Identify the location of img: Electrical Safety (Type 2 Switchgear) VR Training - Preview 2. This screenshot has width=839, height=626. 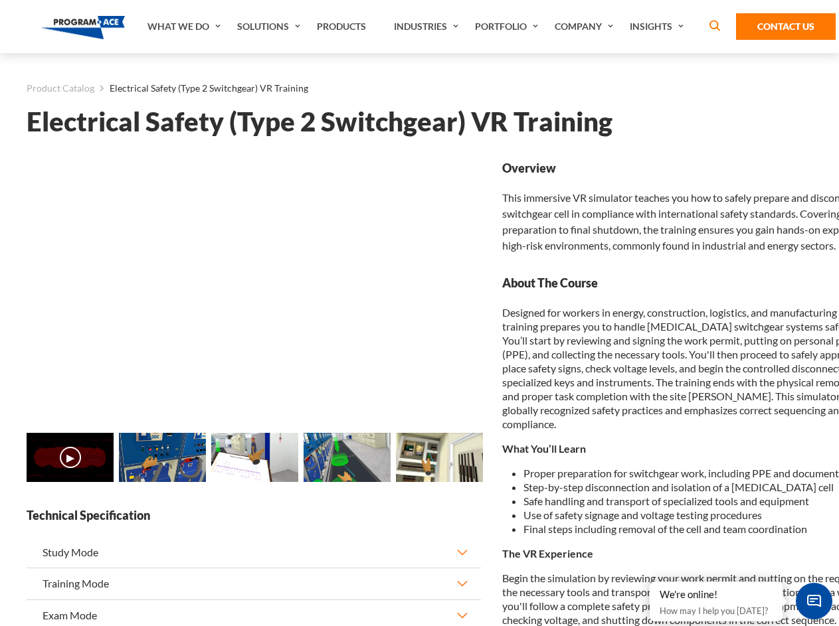
(254, 458).